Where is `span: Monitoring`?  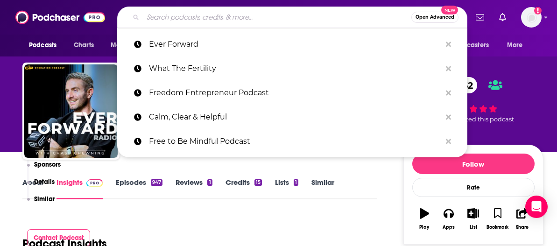
span: Monitoring is located at coordinates (127, 45).